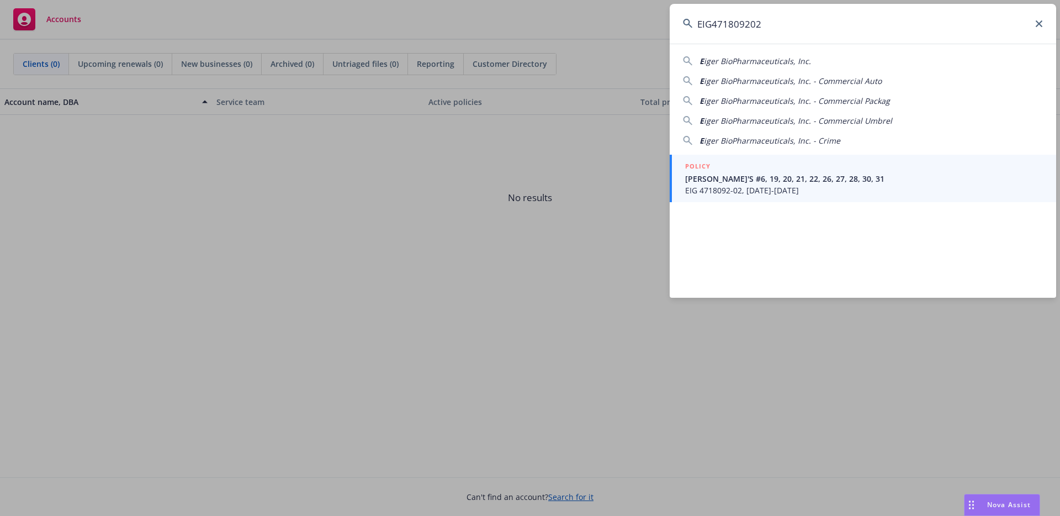  What do you see at coordinates (863, 24) in the screenshot?
I see `input: Search...` at bounding box center [863, 24].